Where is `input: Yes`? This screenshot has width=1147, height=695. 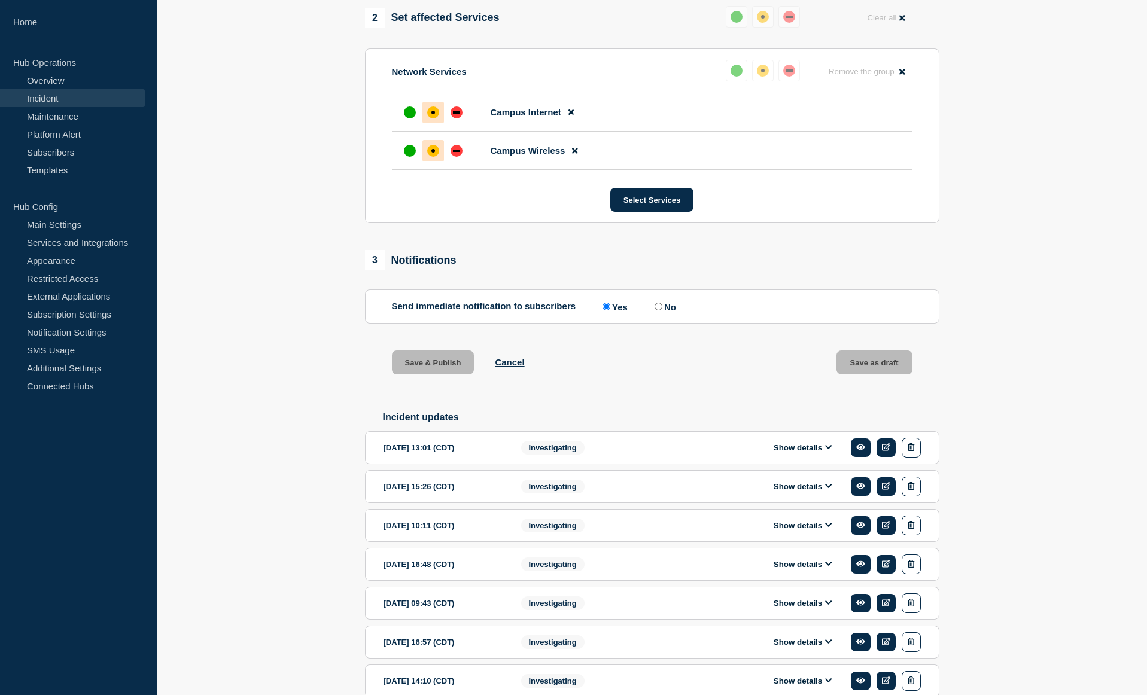
input: Yes is located at coordinates (606, 306).